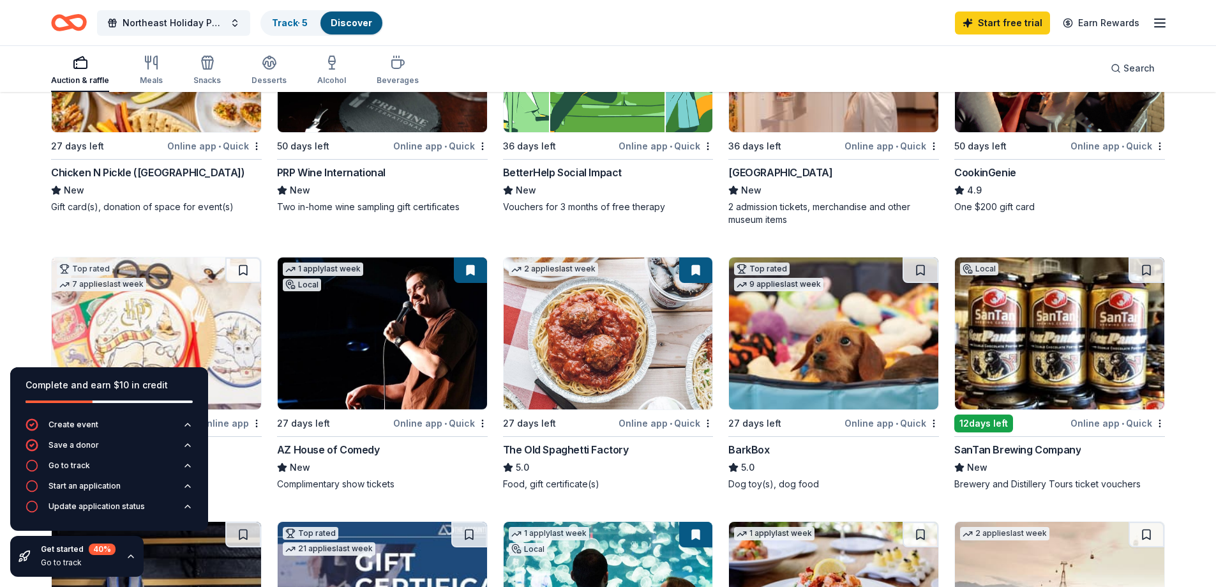 The width and height of the screenshot is (1216, 587). What do you see at coordinates (109, 510) in the screenshot?
I see `button: Update application status` at bounding box center [109, 510].